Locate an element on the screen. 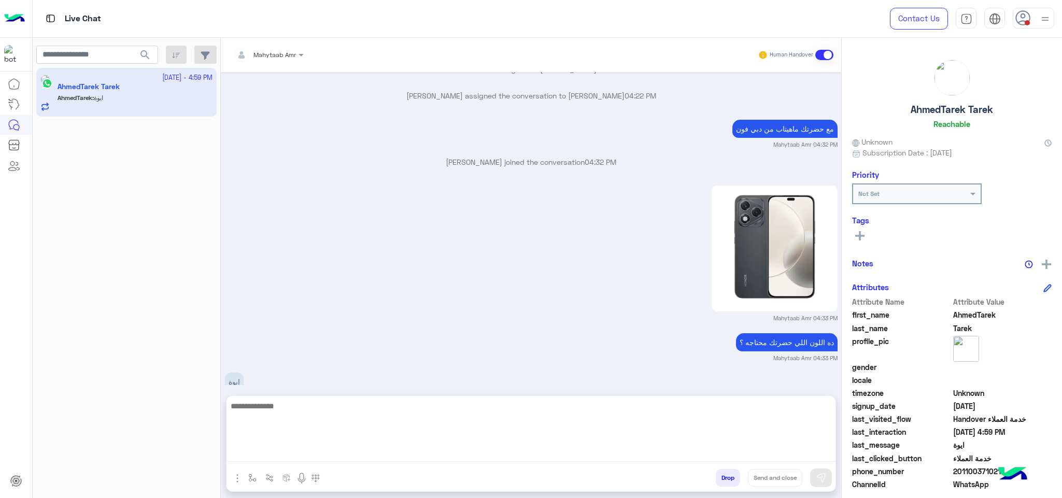  img: aW1hZ2UucG5n.png is located at coordinates (775, 248).